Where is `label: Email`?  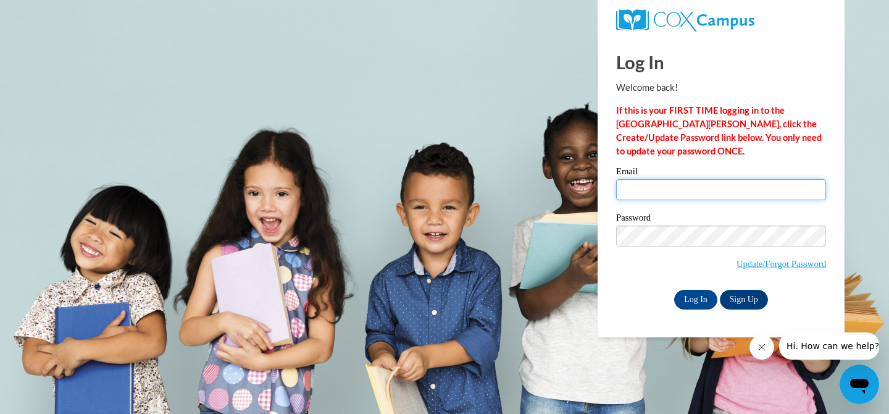 label: Email is located at coordinates (721, 173).